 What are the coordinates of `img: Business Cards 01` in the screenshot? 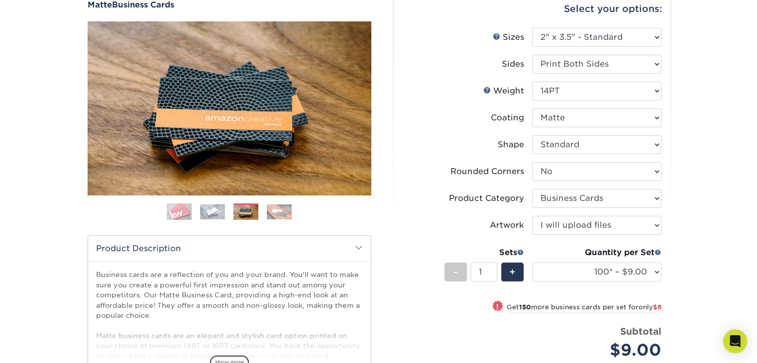 It's located at (179, 212).